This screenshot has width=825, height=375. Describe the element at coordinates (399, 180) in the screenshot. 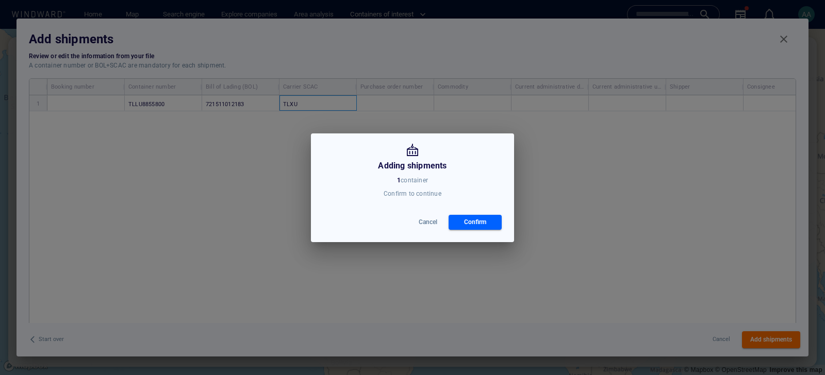

I see `span: 1` at that location.